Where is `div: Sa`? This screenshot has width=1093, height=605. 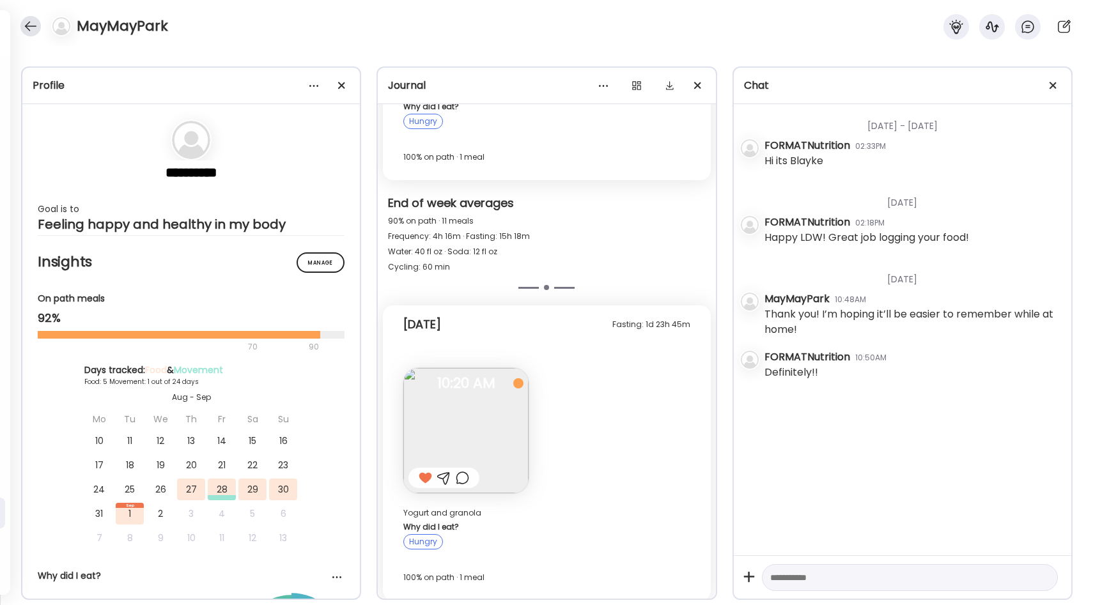
div: Sa is located at coordinates (252, 419).